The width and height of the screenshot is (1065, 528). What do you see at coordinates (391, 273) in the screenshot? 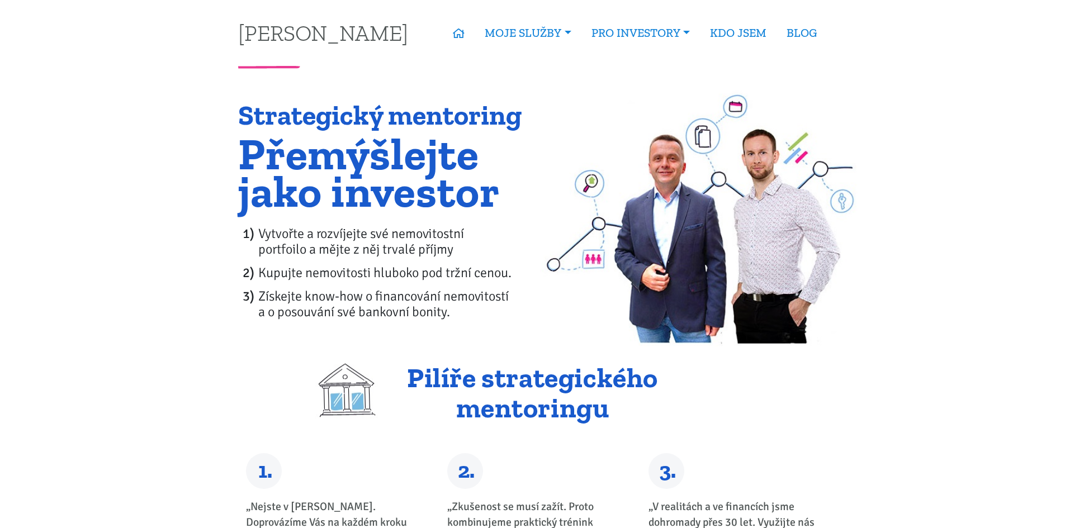
I see `li: Kupujte nemovitosti hluboko pod tržní cenou.` at bounding box center [391, 273].